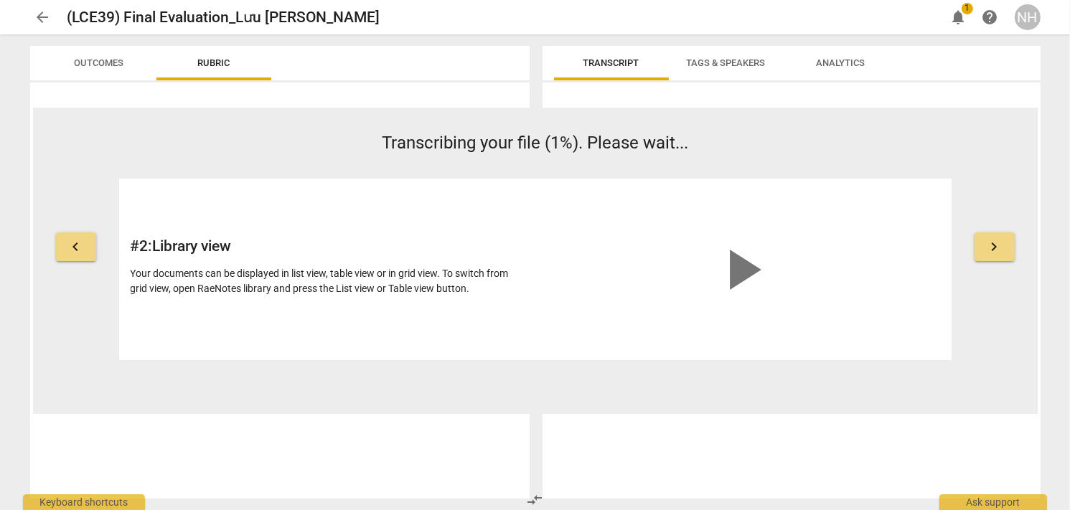 Image resolution: width=1070 pixels, height=510 pixels. I want to click on span: Outcomes, so click(98, 62).